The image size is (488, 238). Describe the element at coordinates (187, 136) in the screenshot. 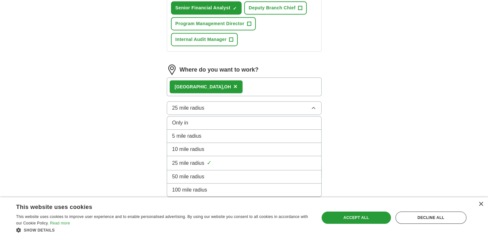

I see `span: 5 mile radius` at that location.